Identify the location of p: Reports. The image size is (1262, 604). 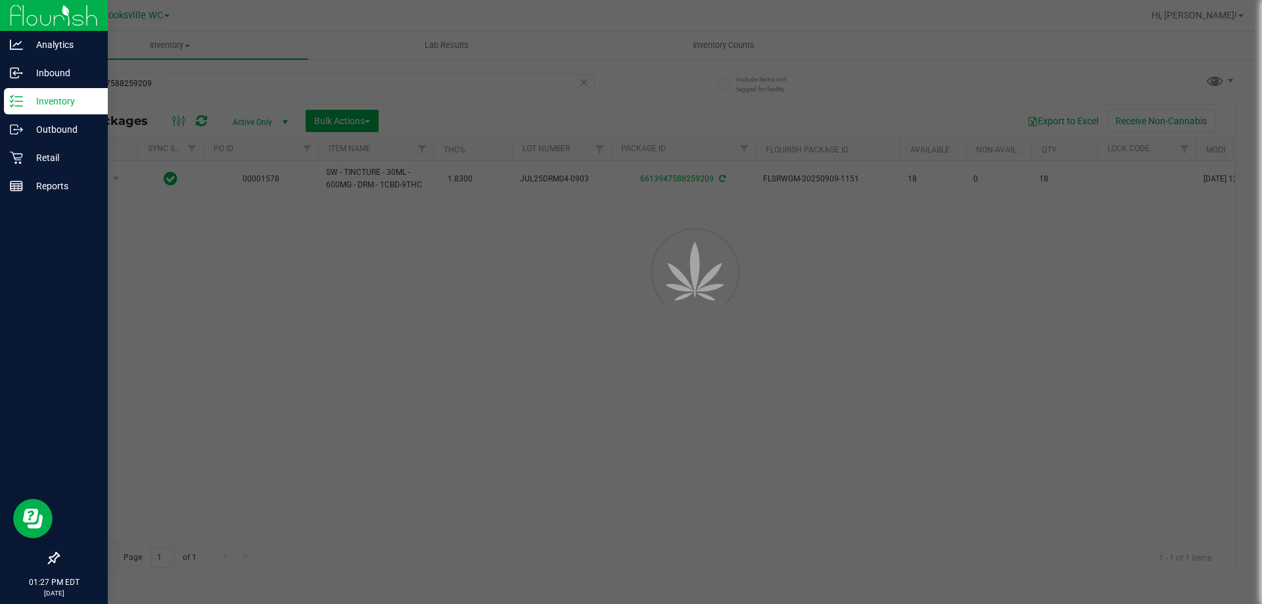
(62, 186).